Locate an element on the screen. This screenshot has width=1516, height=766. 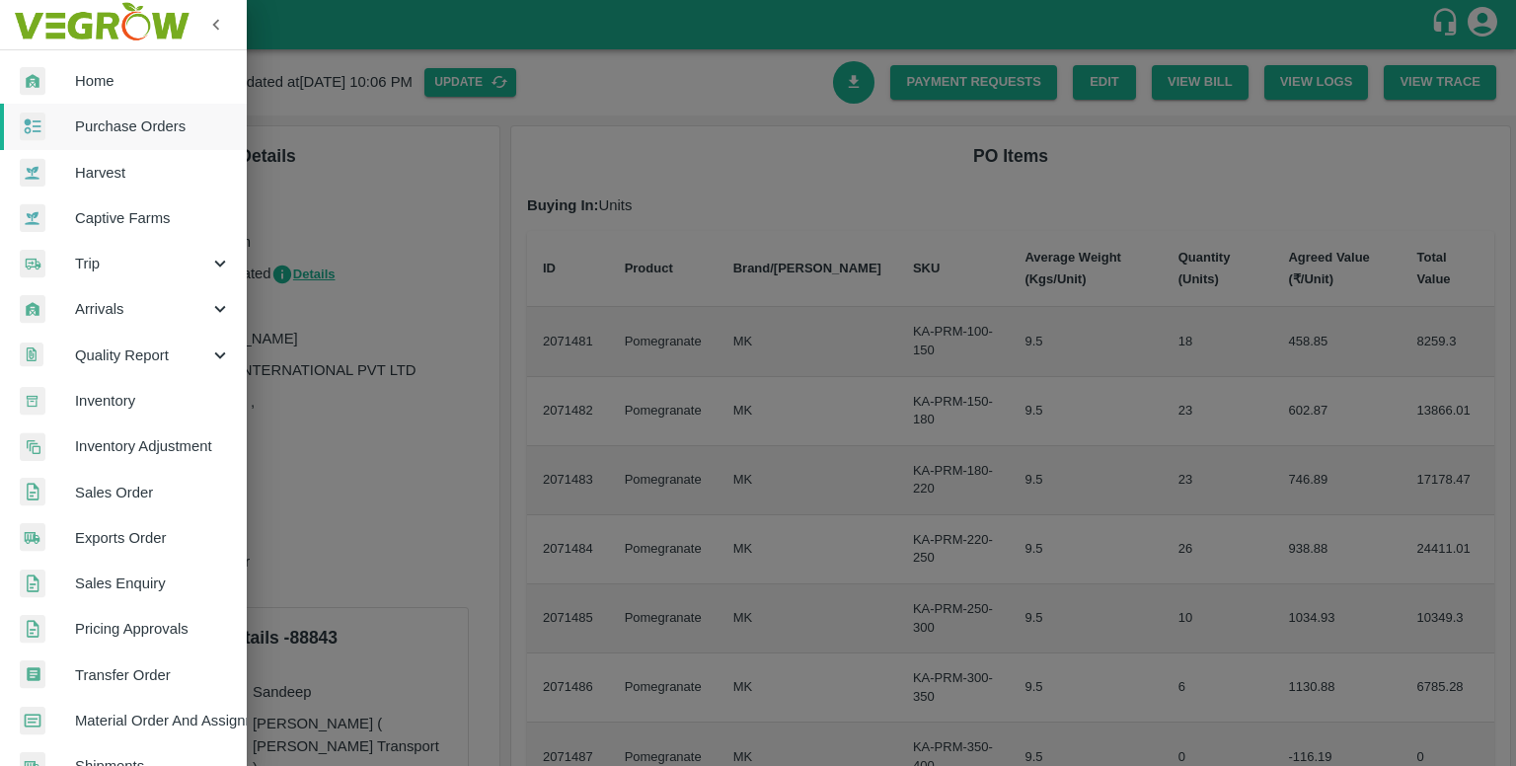
img: whTransfer is located at coordinates (33, 674).